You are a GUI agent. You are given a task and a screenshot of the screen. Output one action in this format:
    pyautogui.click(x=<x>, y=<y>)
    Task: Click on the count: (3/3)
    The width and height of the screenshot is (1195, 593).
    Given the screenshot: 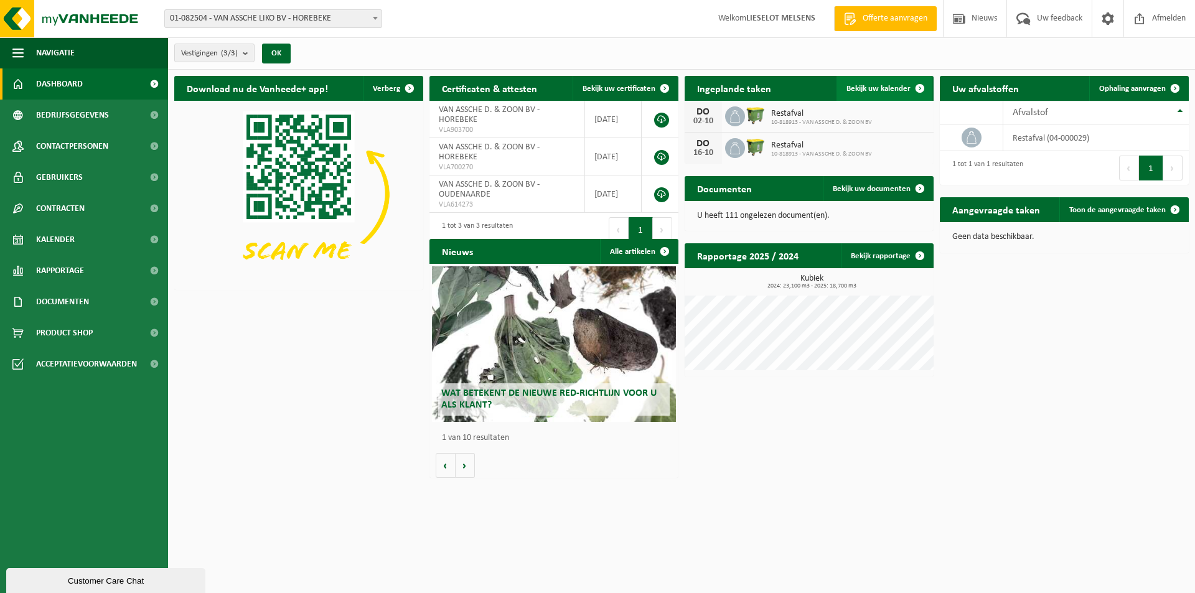 What is the action you would take?
    pyautogui.click(x=229, y=53)
    